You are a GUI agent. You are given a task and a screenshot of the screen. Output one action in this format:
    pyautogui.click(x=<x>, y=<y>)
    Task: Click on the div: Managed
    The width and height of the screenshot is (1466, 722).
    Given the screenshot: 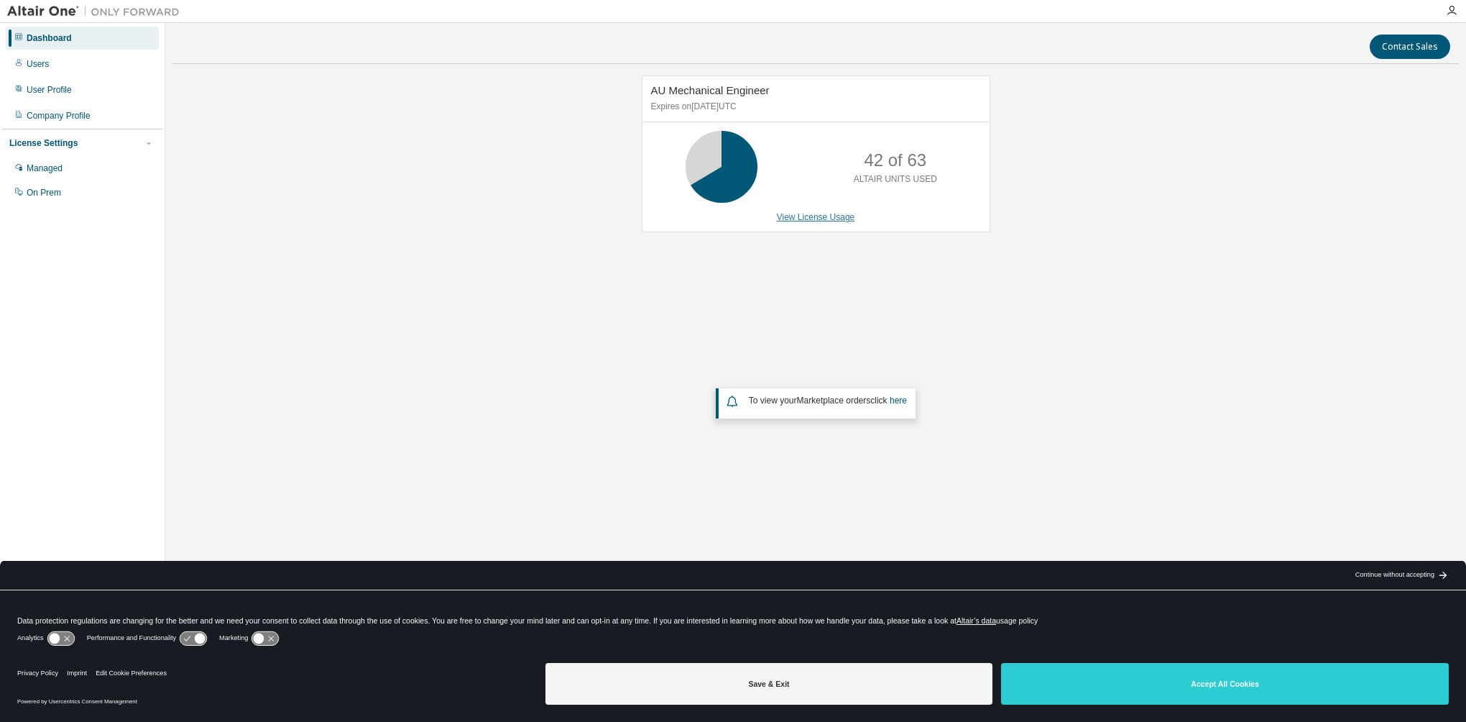 What is the action you would take?
    pyautogui.click(x=45, y=168)
    